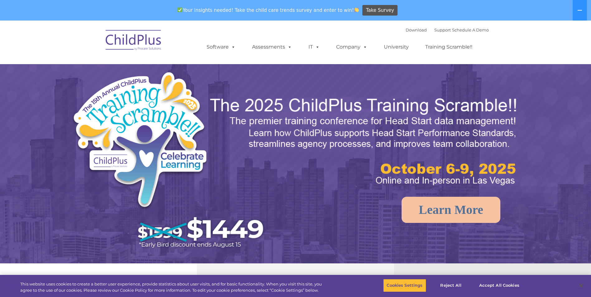 The width and height of the screenshot is (591, 297). I want to click on img: ChildPlus by Procare Solutions, so click(134, 41).